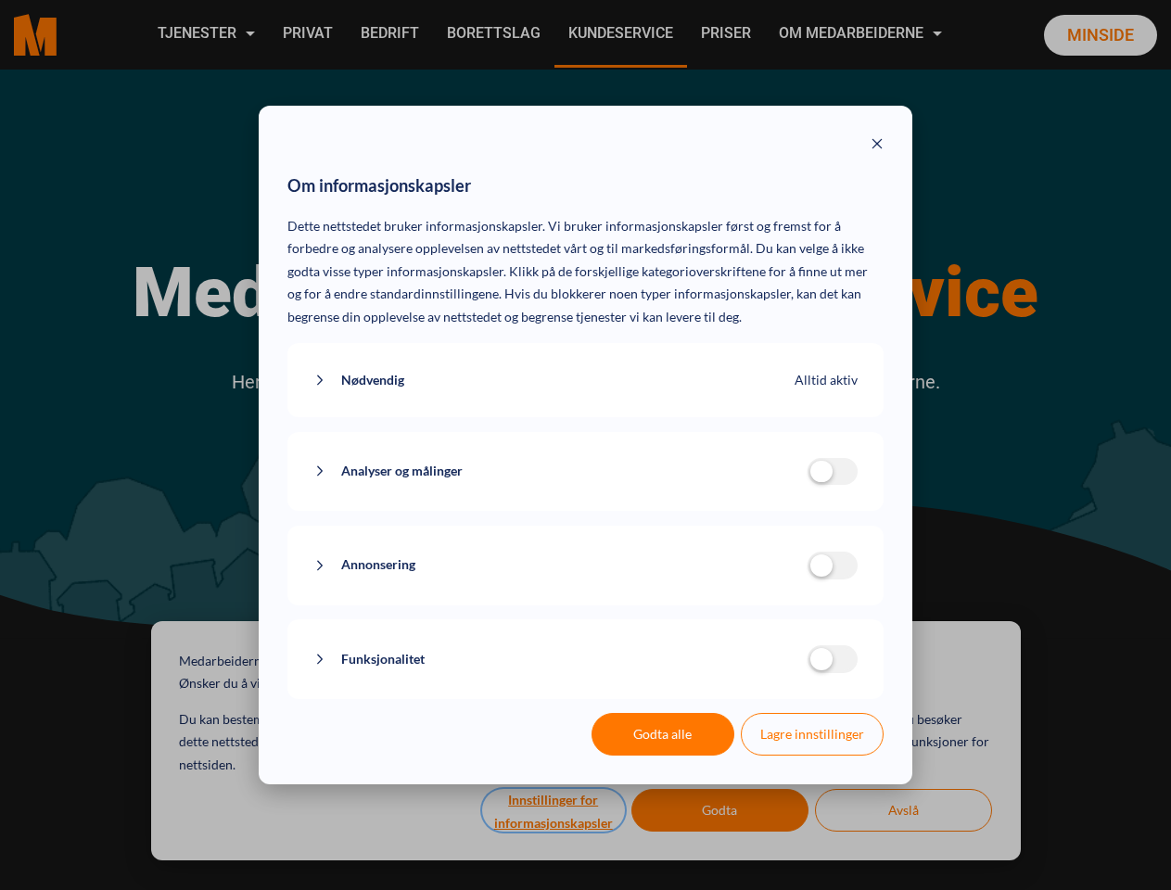  Describe the element at coordinates (585, 272) in the screenshot. I see `p: Dette nettstedet bruker informasjonskapsler. Vi bruker informasjonskapsler først og fremst for å ...` at that location.